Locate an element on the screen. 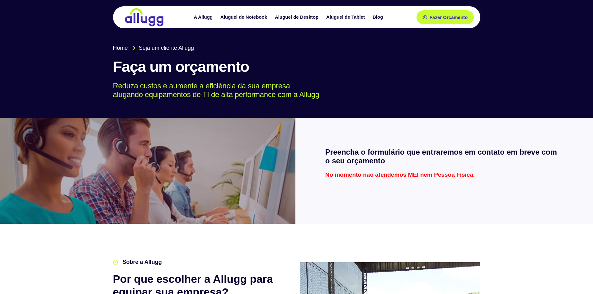 The height and width of the screenshot is (294, 593). span: Fazer Orçamento is located at coordinates (449, 17).